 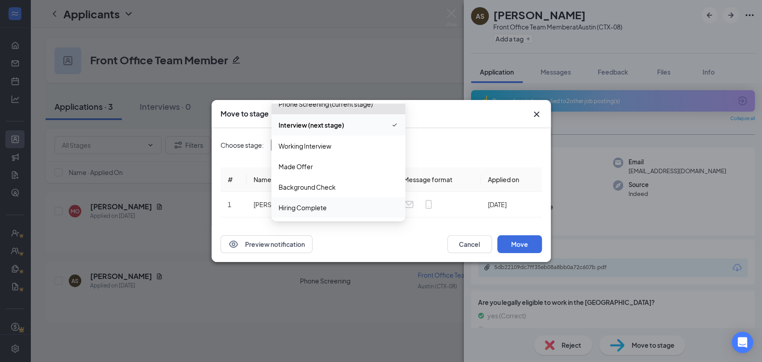 What do you see at coordinates (511, 180) in the screenshot?
I see `th: Applied on` at bounding box center [511, 180].